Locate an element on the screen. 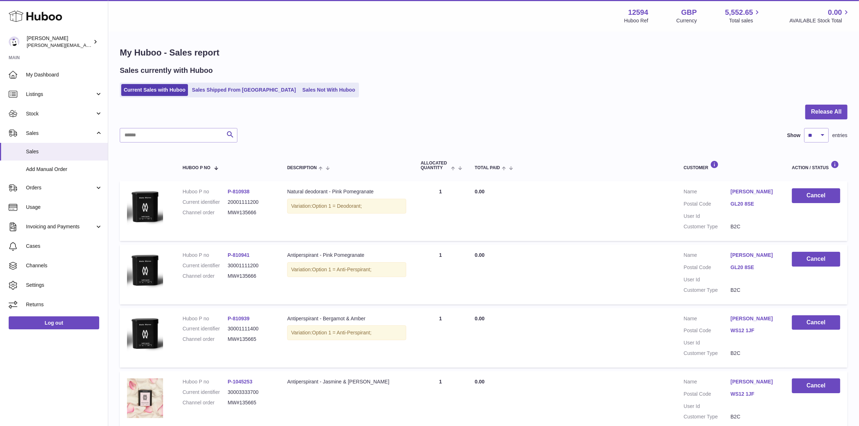 This screenshot has width=859, height=426. h2: Sales currently with Huboo is located at coordinates (166, 70).